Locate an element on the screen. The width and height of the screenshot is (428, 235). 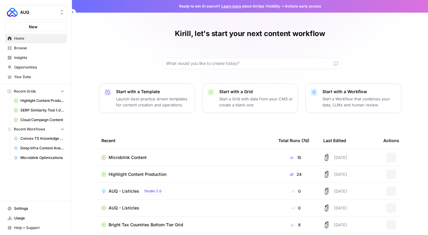
button: New is located at coordinates (36, 27).